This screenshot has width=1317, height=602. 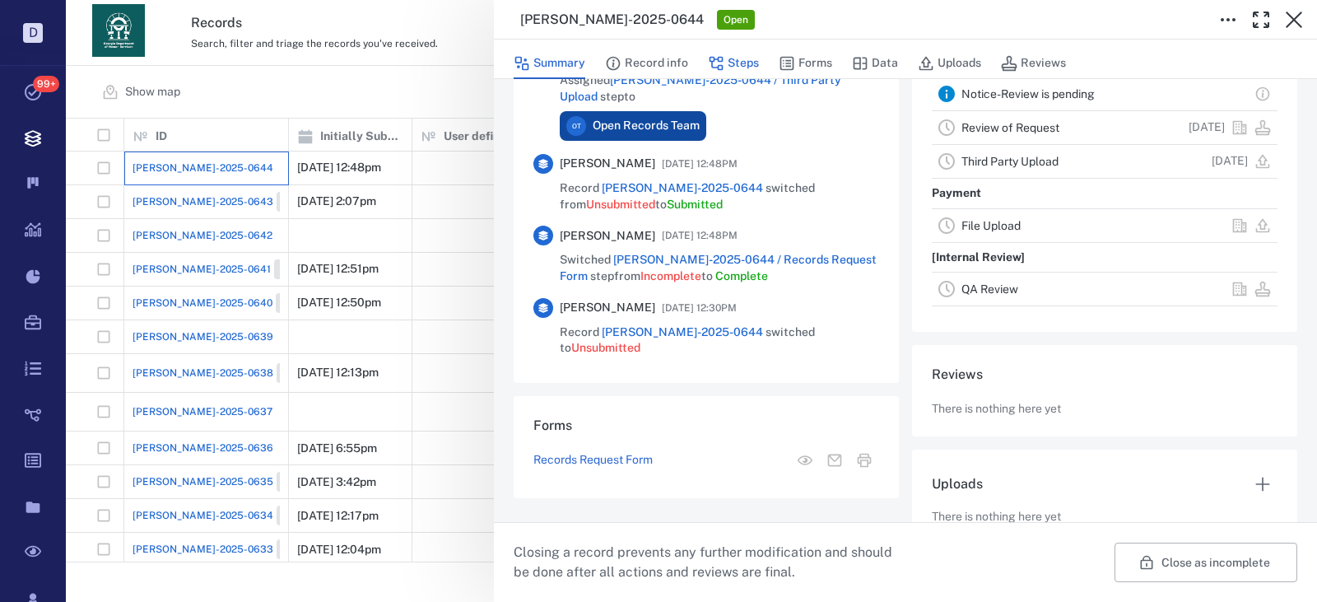 I want to click on p: Closing a record prevents any further modification and should be done after all actions and revie..., so click(x=710, y=562).